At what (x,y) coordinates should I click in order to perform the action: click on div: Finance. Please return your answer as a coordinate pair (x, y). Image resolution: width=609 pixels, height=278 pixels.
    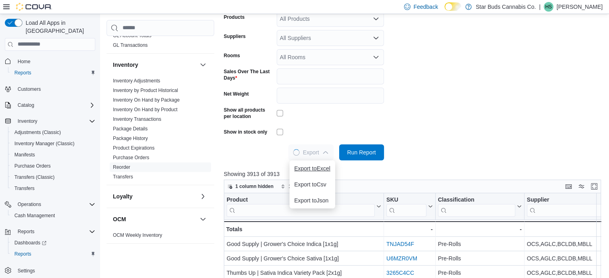
    Looking at the image, I should click on (160, 42).